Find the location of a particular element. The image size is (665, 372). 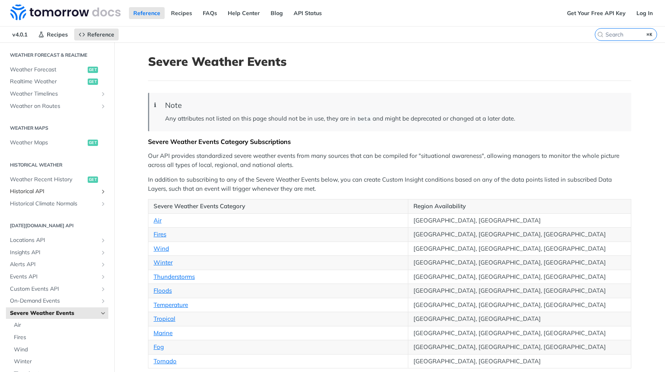

span: ℹ is located at coordinates (155, 105).